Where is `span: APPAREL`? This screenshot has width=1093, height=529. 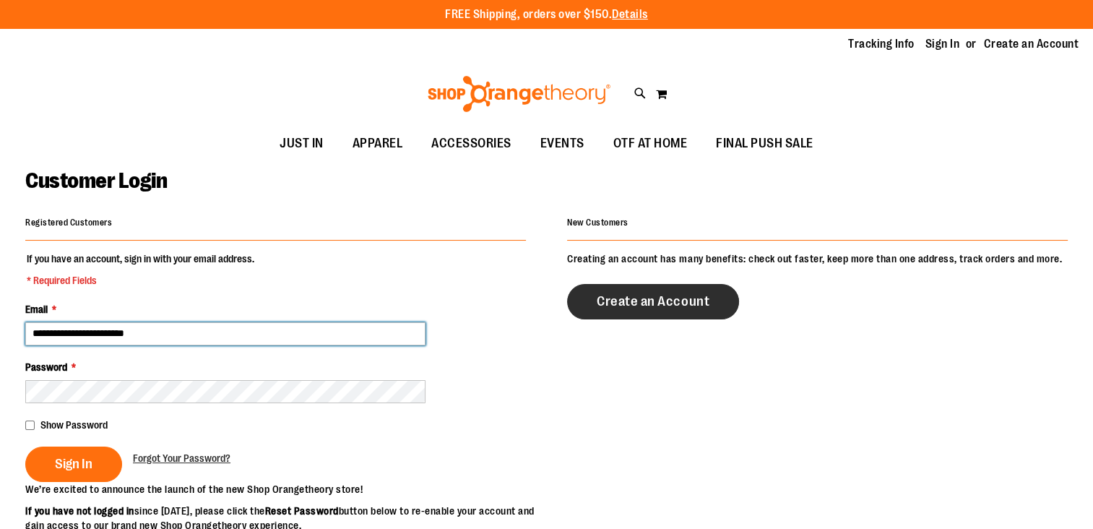 span: APPAREL is located at coordinates (378, 143).